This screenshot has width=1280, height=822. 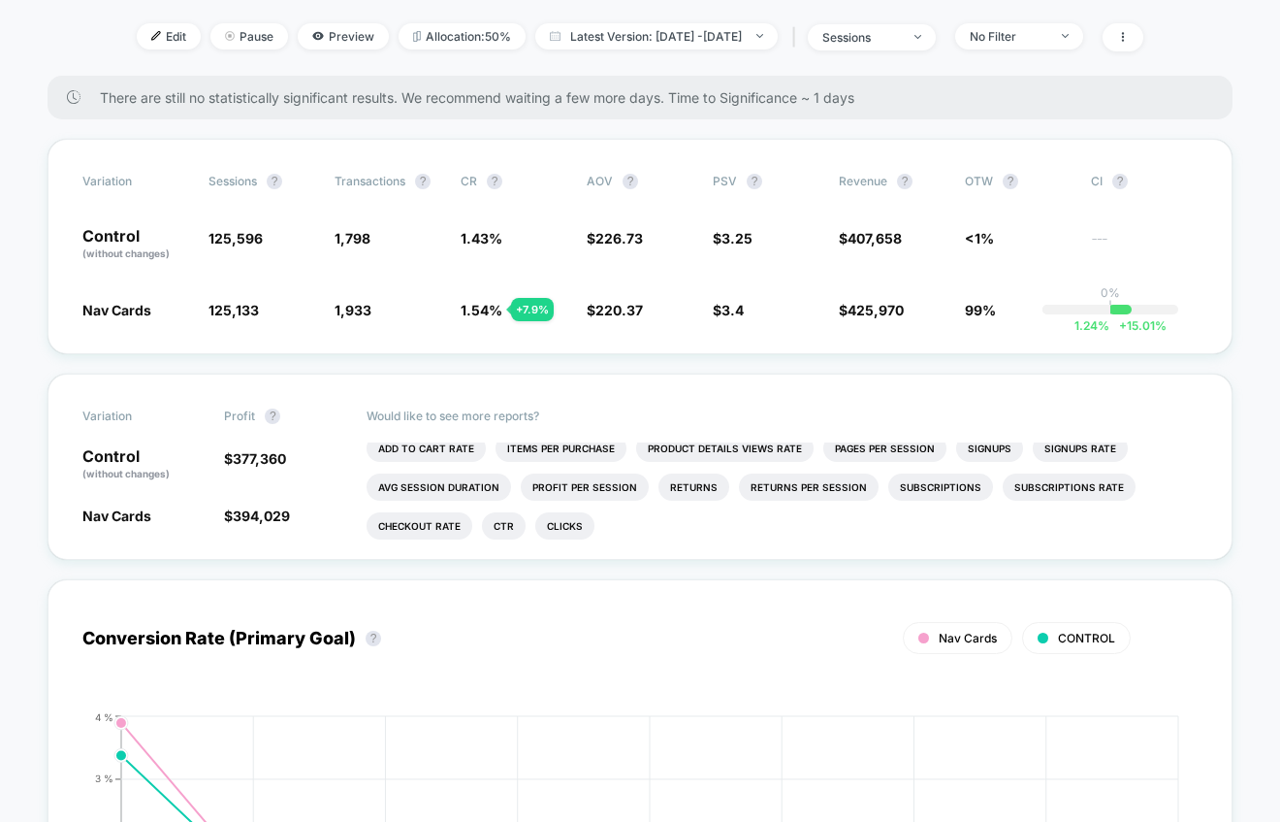 I want to click on span: Pause, so click(x=249, y=36).